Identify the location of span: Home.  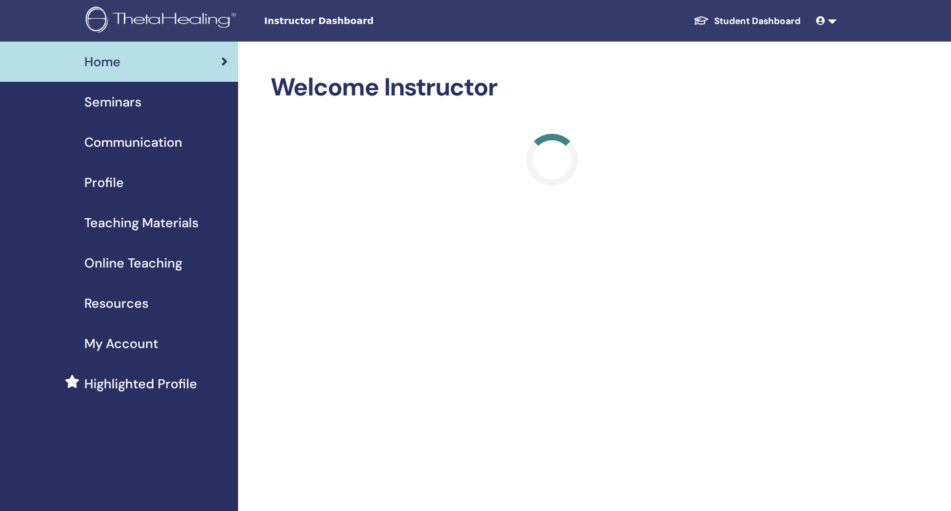
(103, 62).